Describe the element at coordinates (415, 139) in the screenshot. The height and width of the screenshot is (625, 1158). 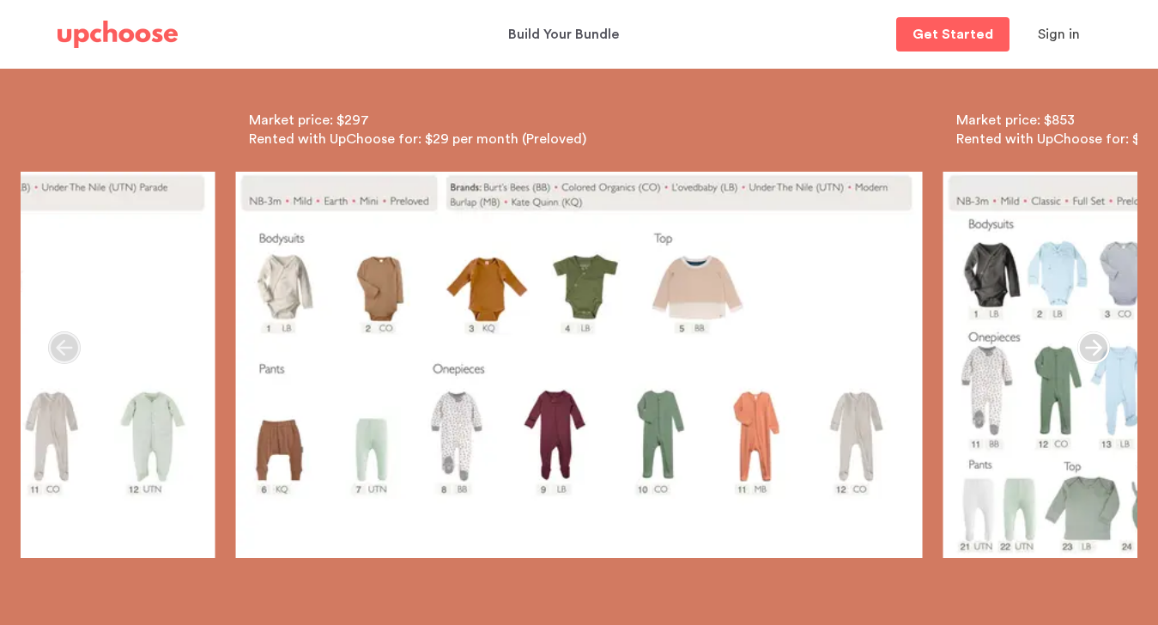
I see `span: Rented with UpChoose for: $29 per month (Preloved` at that location.